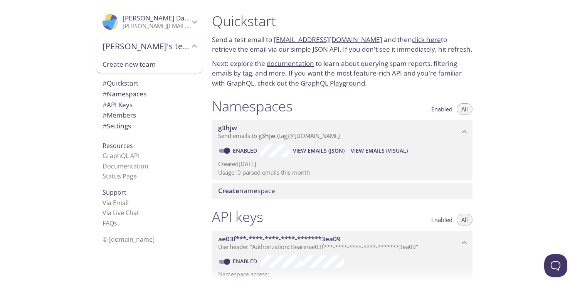 This screenshot has width=575, height=281. I want to click on div: Create new team, so click(150, 65).